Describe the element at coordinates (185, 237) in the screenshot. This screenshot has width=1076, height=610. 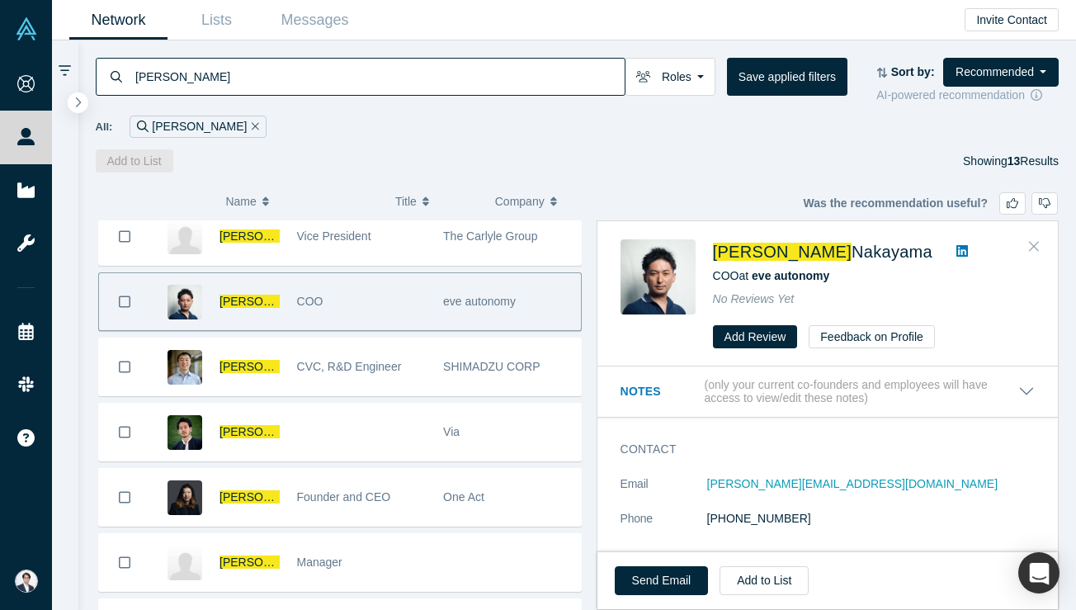
I see `img: Yusuke Watanabe's Profile Image` at that location.